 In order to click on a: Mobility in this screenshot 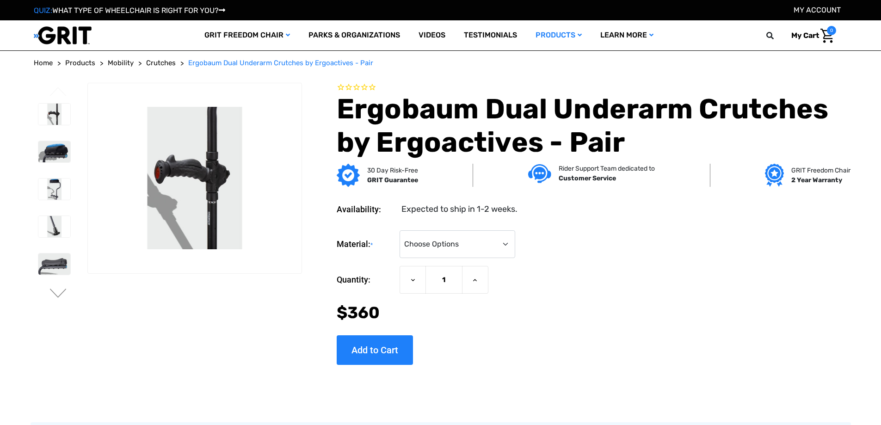, I will do `click(121, 63)`.